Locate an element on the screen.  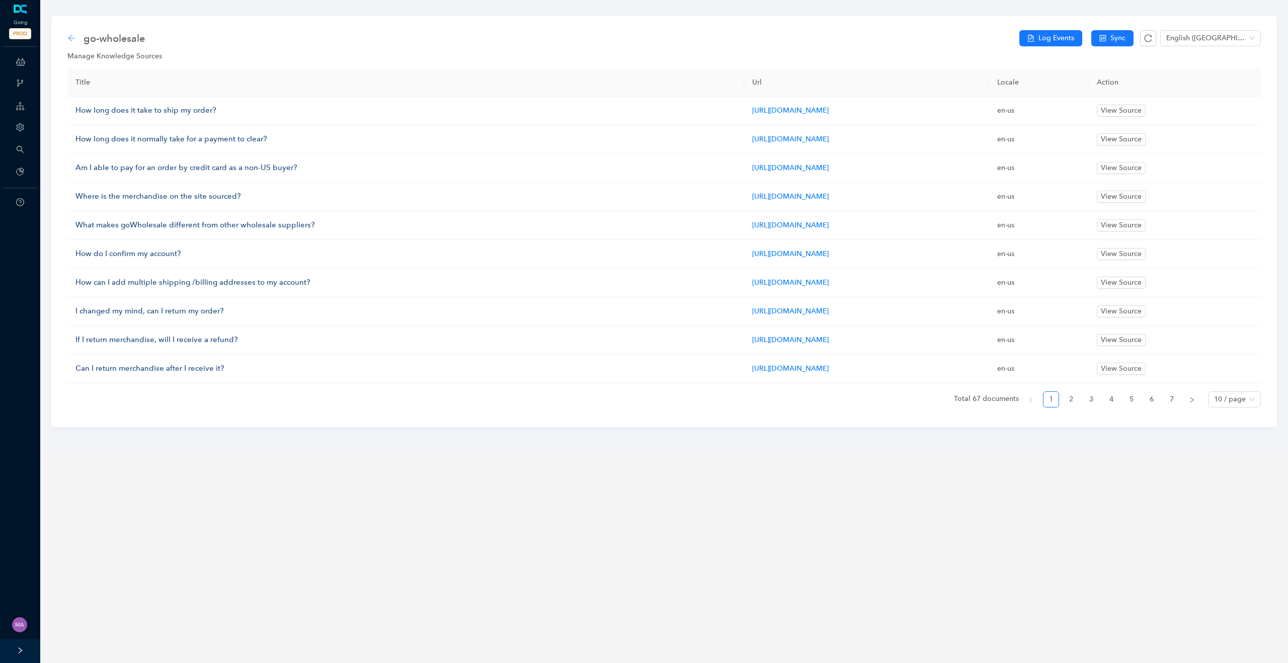
p: Am I able to pay for an order by credit card as a non-US buyer? is located at coordinates (406, 168).